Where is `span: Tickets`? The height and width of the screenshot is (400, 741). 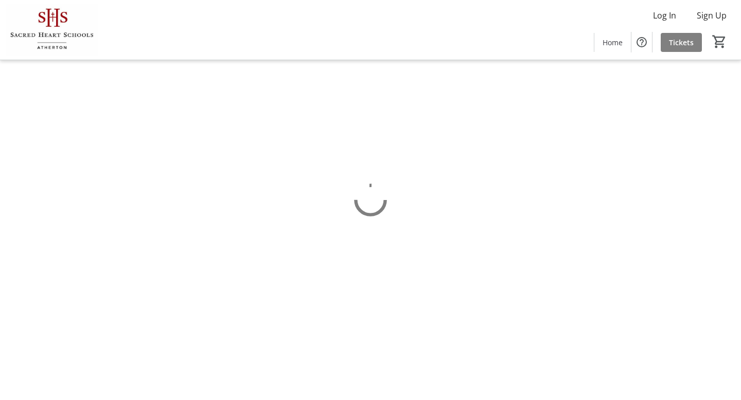
span: Tickets is located at coordinates (681, 42).